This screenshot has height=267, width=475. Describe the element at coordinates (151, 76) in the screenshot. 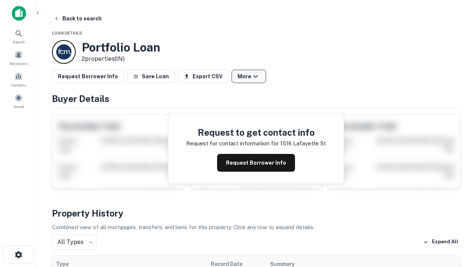

I see `button: Save Loan` at that location.